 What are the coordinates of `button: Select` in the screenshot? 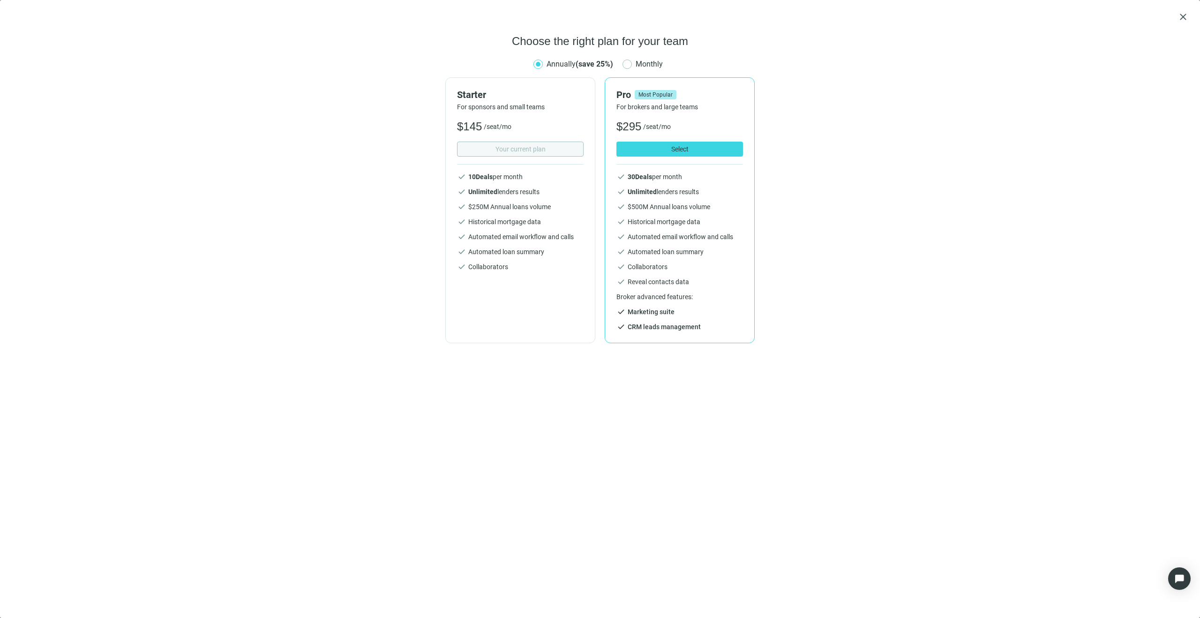 It's located at (680, 149).